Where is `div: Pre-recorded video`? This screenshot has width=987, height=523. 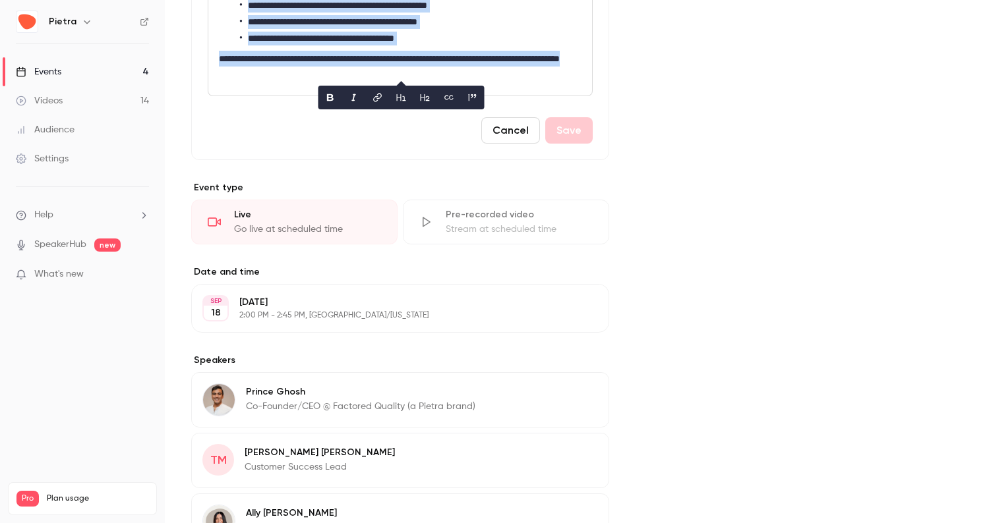
div: Pre-recorded video is located at coordinates (519, 215).